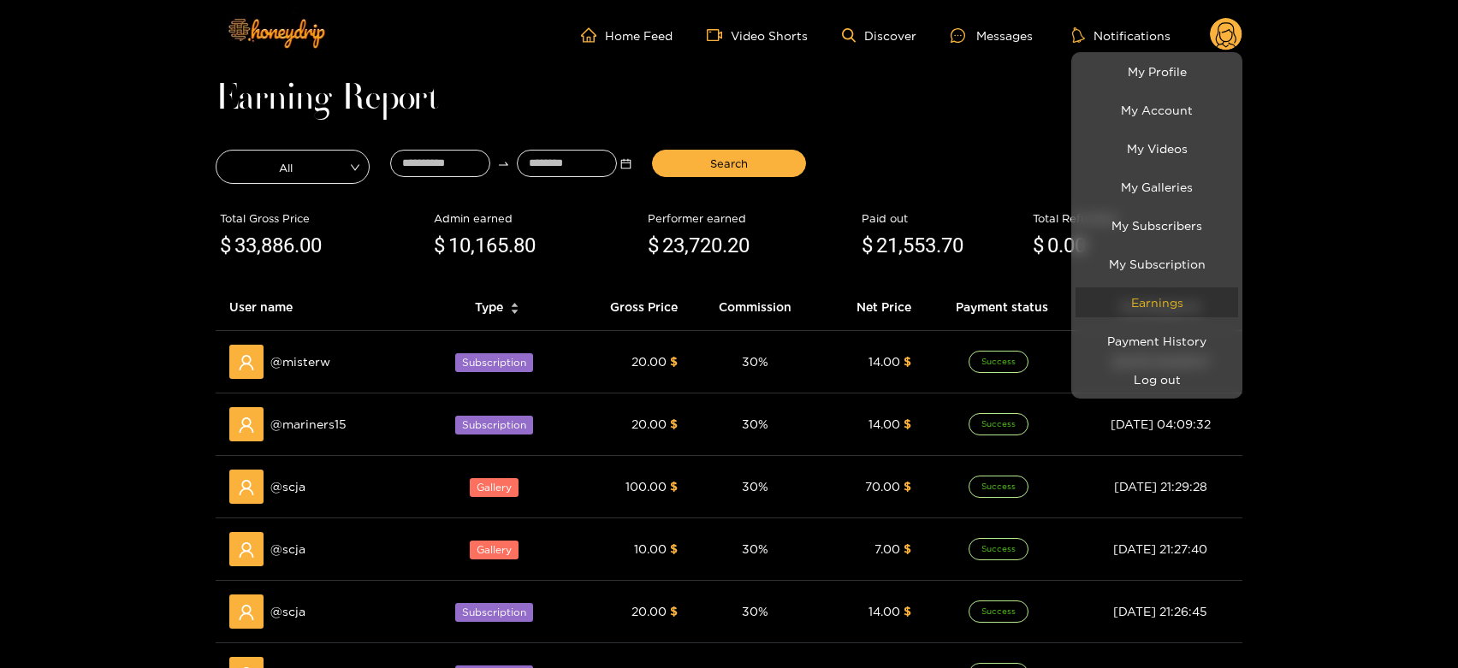 This screenshot has height=668, width=1458. What do you see at coordinates (1157, 264) in the screenshot?
I see `a: My Subscription` at bounding box center [1157, 264].